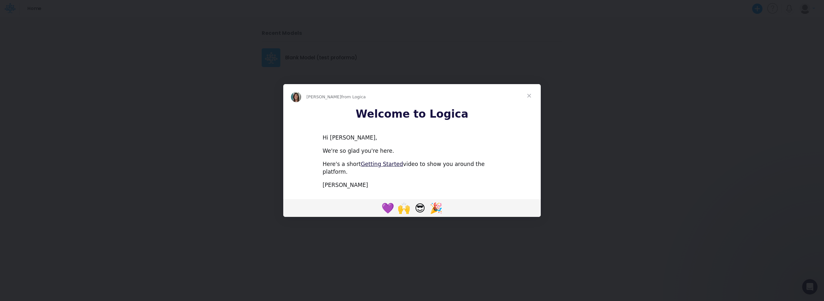  I want to click on span: face with sunglasses reaction, so click(420, 208).